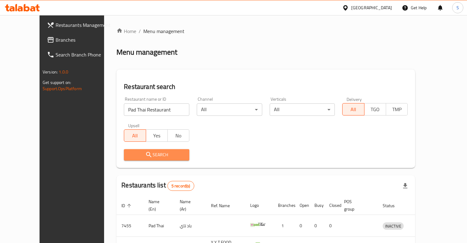  Describe the element at coordinates (397, 109) in the screenshot. I see `button: TMP` at that location.